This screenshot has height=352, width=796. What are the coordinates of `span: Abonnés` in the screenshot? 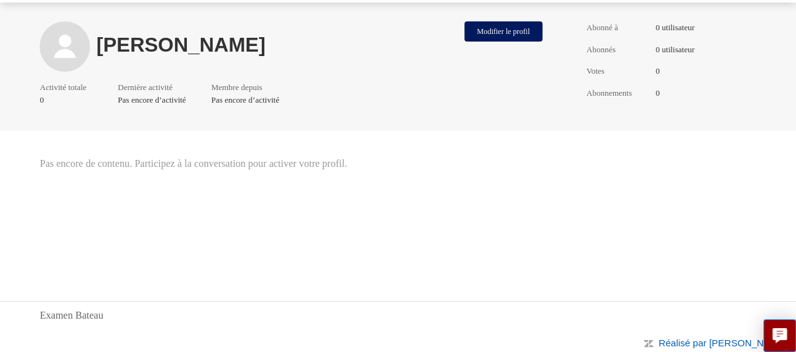 It's located at (618, 50).